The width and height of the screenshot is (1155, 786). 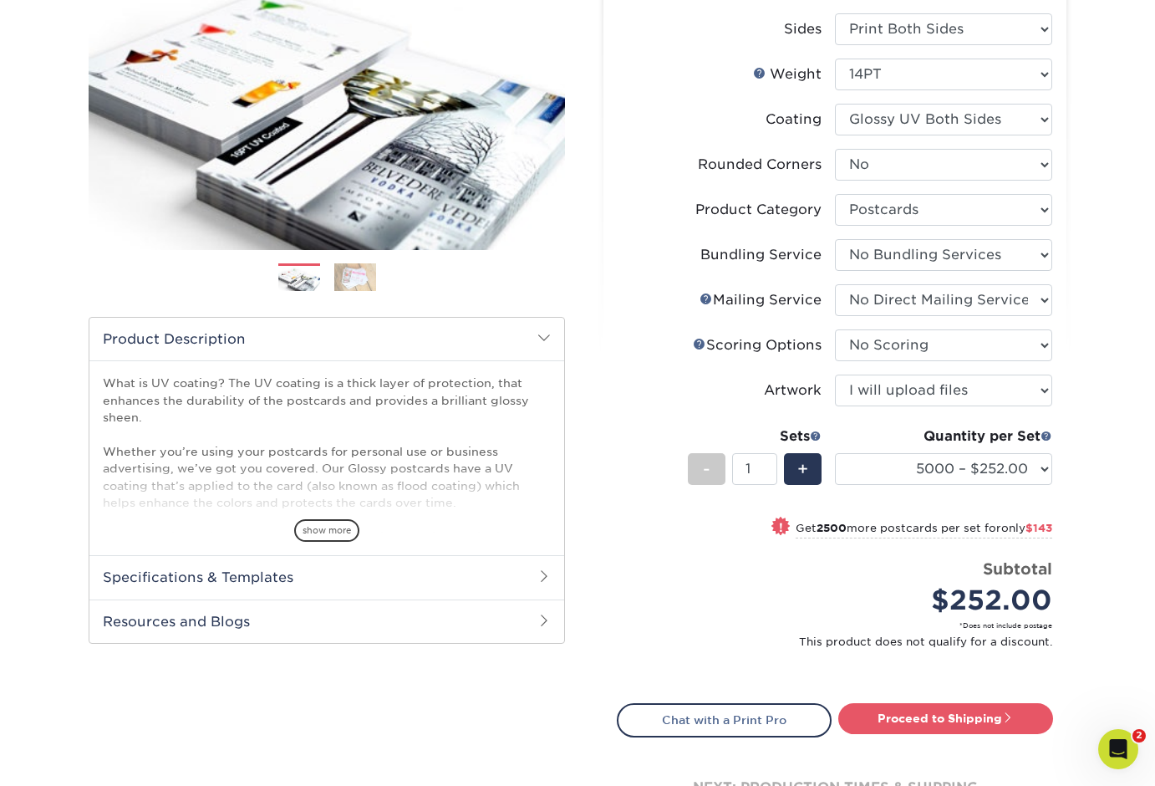 I want to click on strong: 2500, so click(x=832, y=527).